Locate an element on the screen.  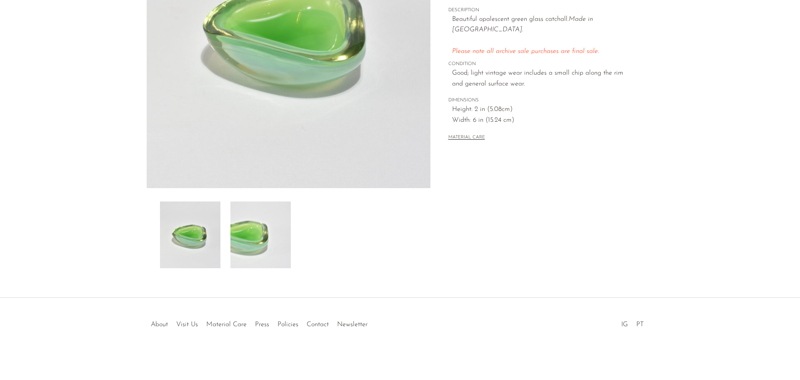
span: Good; light vintage wear includes a small chip along the rim and general surface wear. is located at coordinates (544, 78).